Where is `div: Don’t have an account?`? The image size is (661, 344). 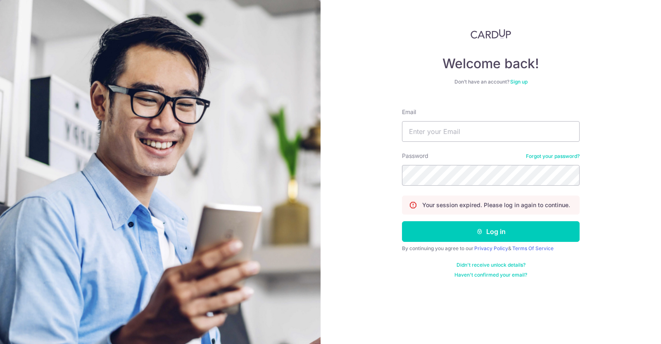 div: Don’t have an account? is located at coordinates (490, 82).